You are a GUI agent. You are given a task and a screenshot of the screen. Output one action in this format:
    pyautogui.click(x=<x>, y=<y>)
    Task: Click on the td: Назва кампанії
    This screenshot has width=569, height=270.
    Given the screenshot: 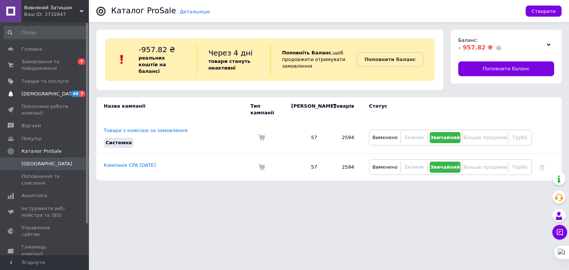 What is the action you would take?
    pyautogui.click(x=173, y=110)
    